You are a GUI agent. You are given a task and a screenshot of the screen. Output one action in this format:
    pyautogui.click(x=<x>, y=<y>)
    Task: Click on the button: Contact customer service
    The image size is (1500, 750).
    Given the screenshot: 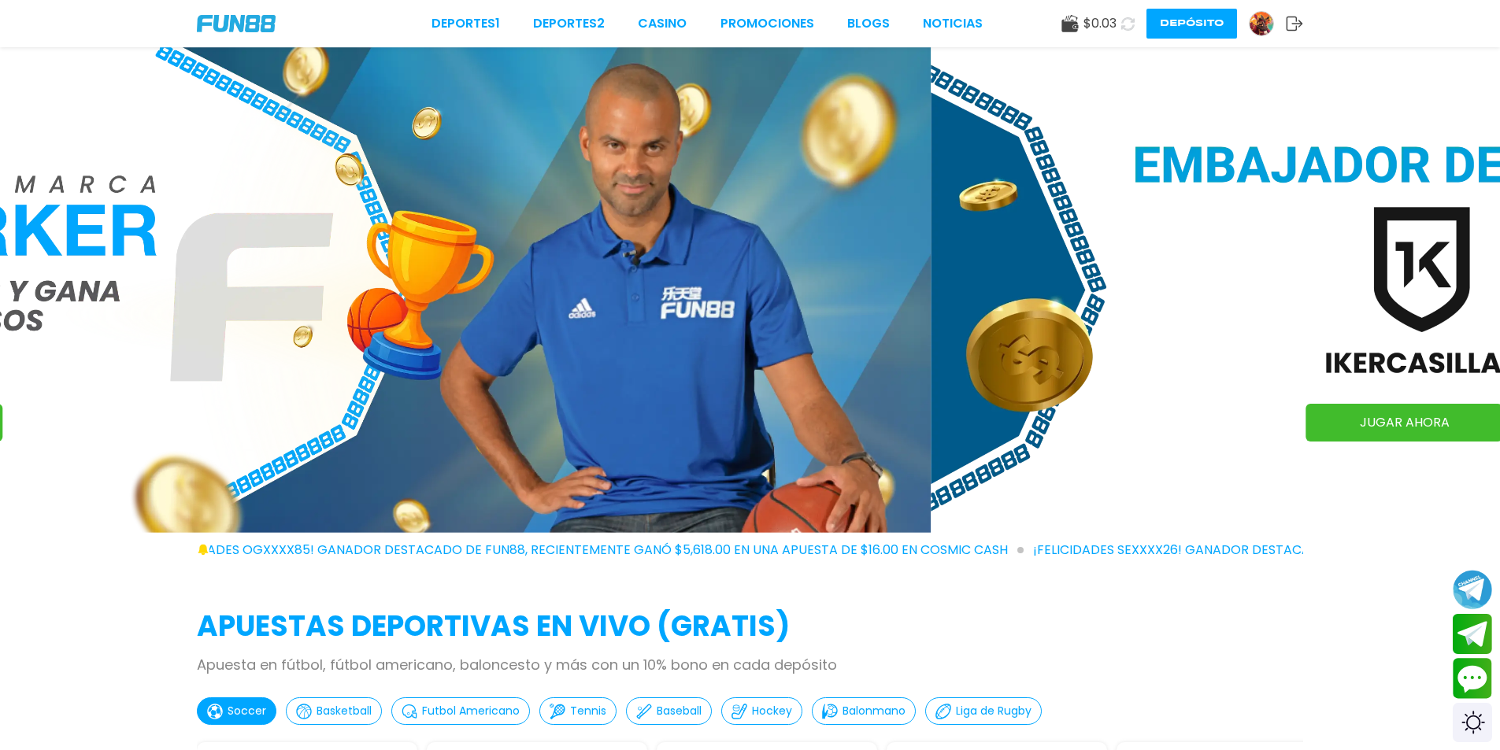 What is the action you would take?
    pyautogui.click(x=1472, y=679)
    